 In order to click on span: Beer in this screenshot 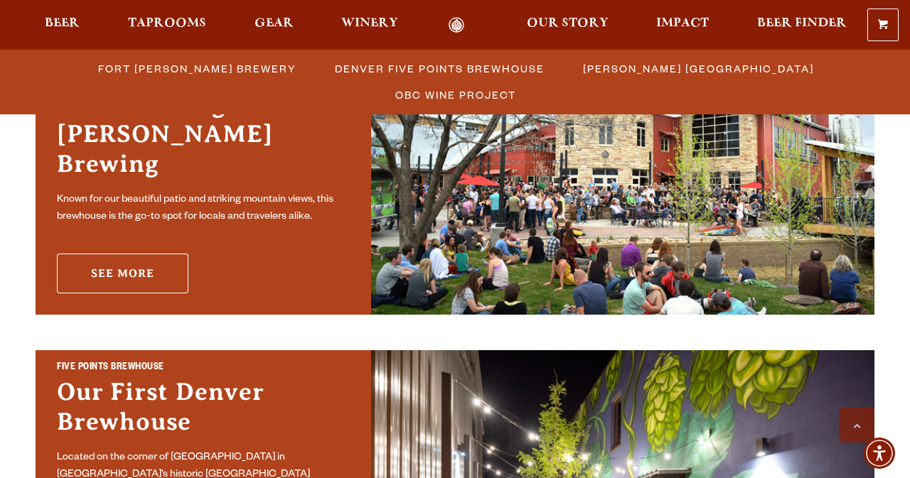, I will do `click(62, 23)`.